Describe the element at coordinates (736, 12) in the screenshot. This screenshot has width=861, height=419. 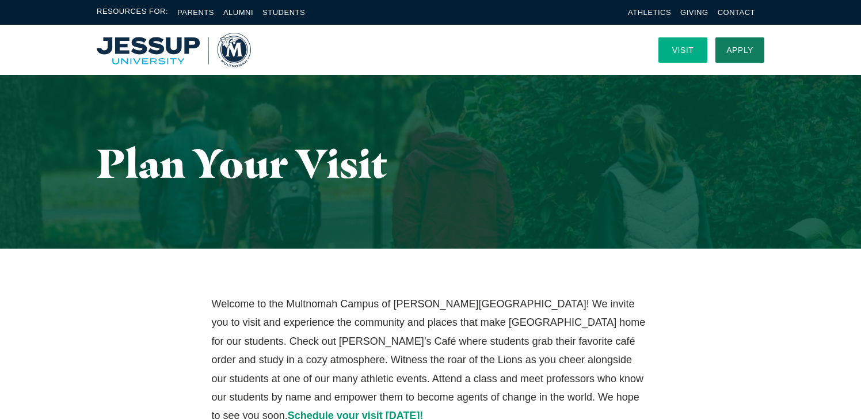
I see `a: Contact` at that location.